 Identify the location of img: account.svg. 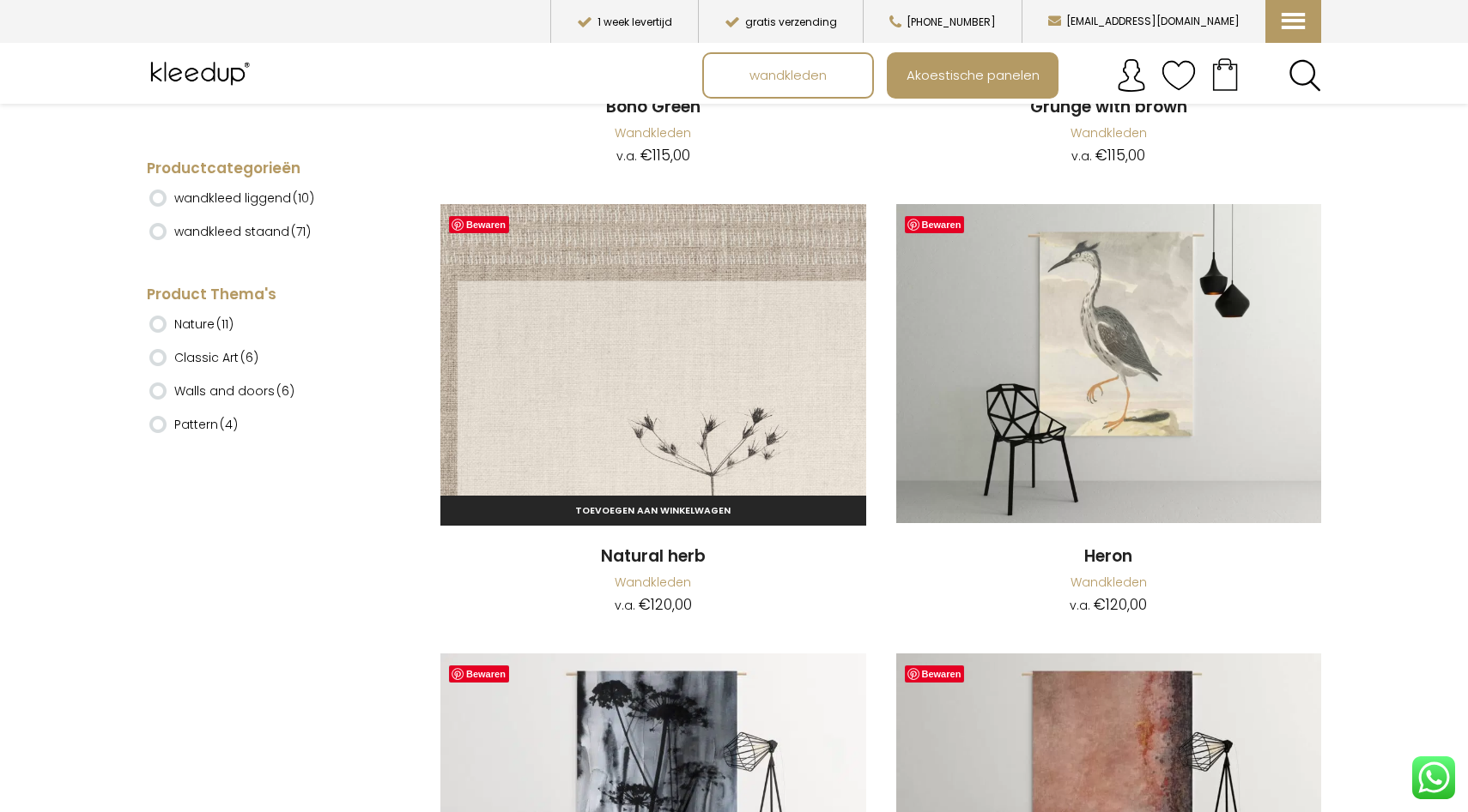
(1131, 76).